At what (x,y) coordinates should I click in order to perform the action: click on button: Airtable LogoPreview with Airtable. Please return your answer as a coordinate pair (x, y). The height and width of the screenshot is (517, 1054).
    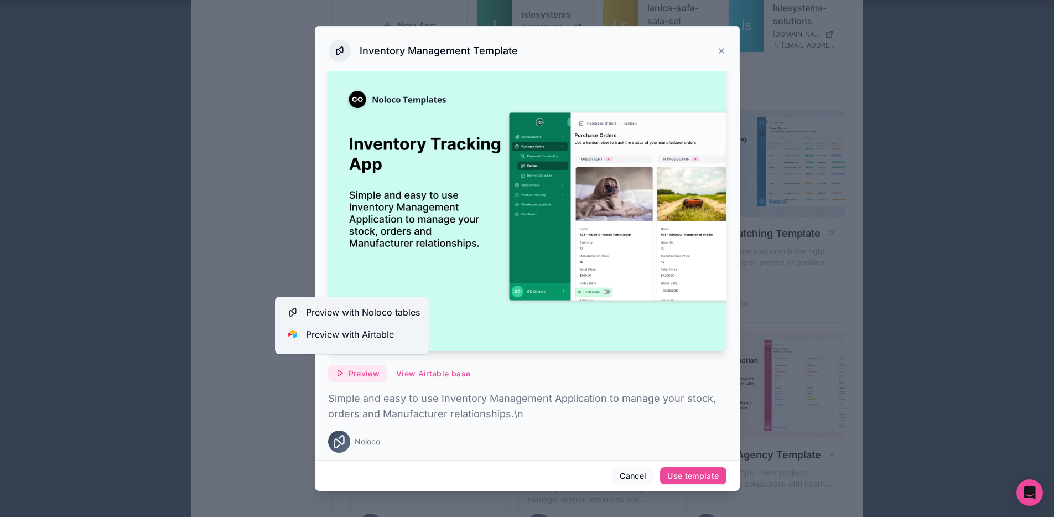
    Looking at the image, I should click on (352, 334).